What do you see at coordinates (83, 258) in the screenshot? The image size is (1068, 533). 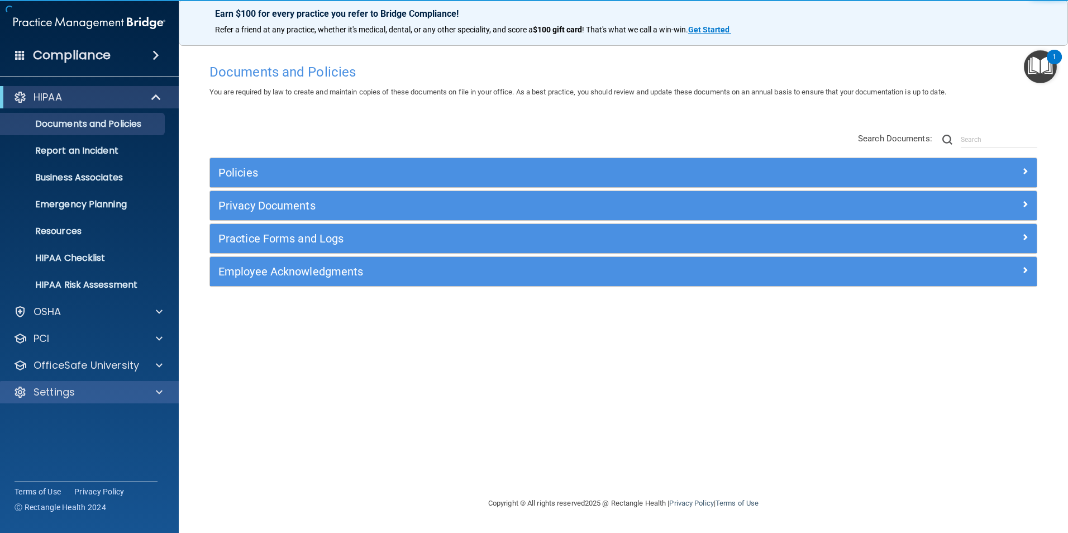 I see `p: HIPAA Checklist` at bounding box center [83, 258].